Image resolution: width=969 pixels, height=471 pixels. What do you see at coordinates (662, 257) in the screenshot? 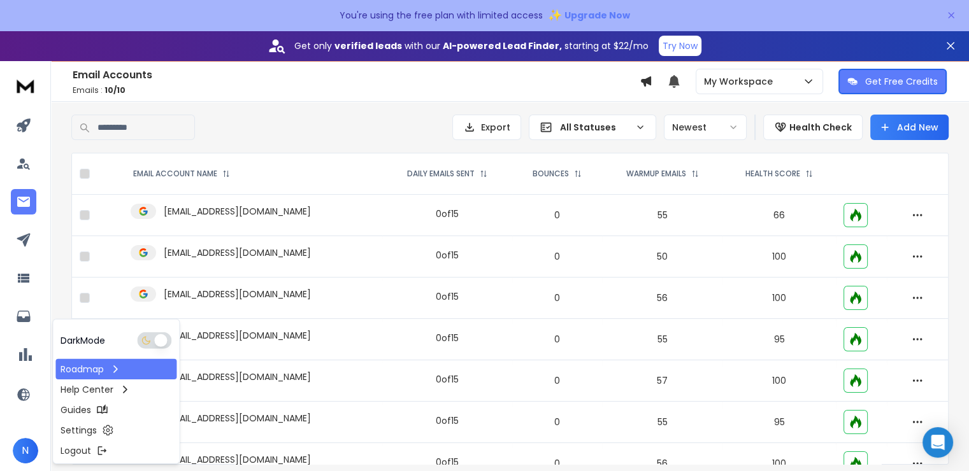
I see `td: 50` at bounding box center [662, 257].